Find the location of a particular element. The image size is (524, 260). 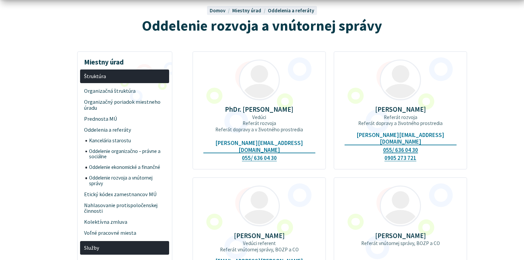

a: Oddelenie rozvoja a vnútornej správy is located at coordinates (127, 181).